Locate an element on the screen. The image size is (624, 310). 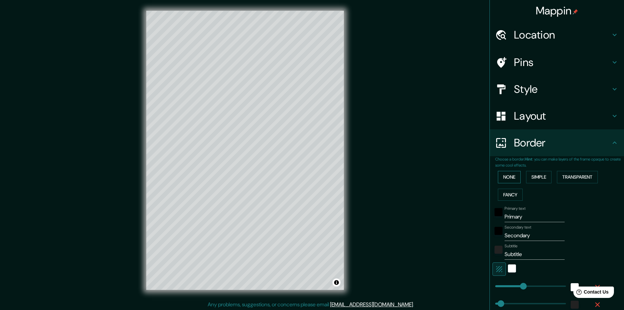
div: Pins is located at coordinates (557, 62).